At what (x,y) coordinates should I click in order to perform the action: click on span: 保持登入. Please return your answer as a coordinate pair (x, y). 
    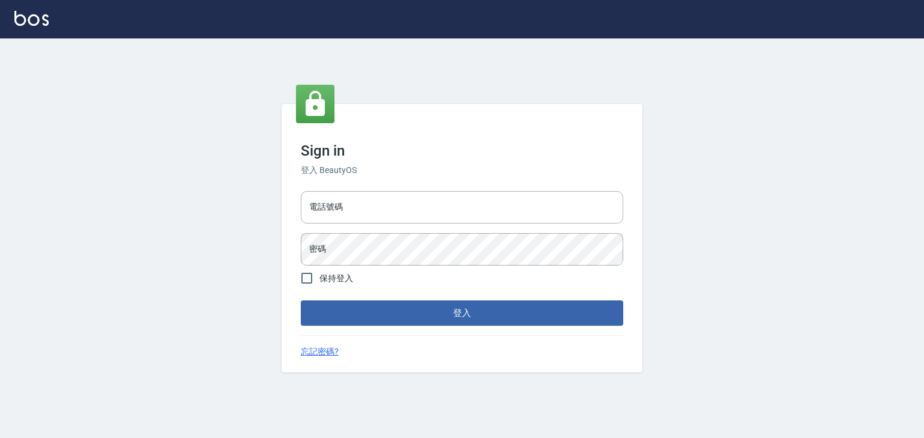
    Looking at the image, I should click on (336, 278).